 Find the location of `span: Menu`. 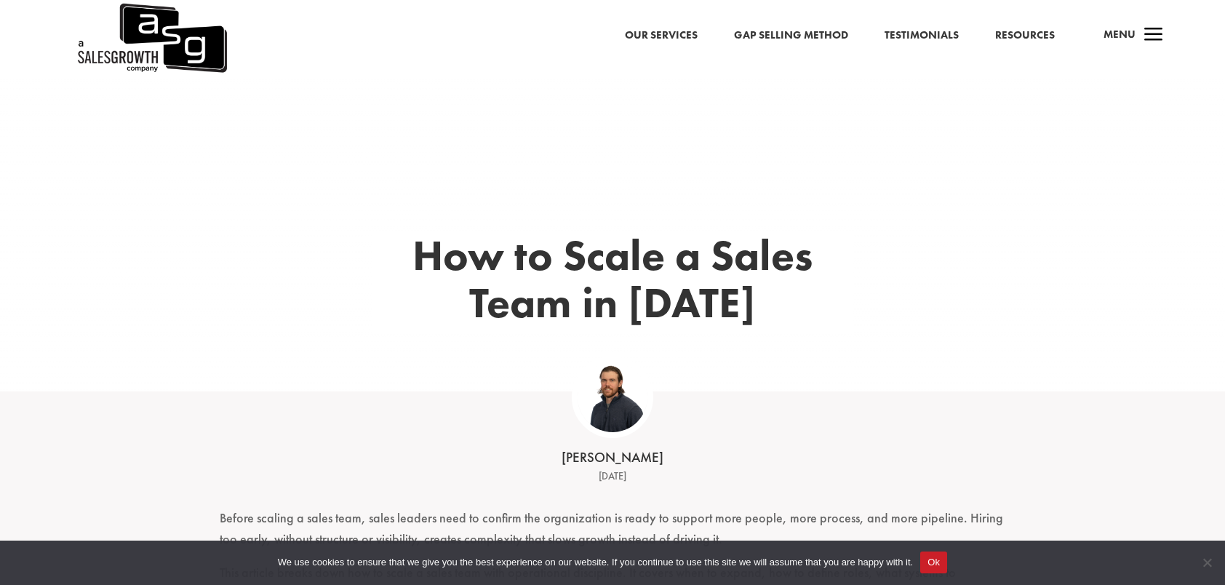

span: Menu is located at coordinates (1120, 34).